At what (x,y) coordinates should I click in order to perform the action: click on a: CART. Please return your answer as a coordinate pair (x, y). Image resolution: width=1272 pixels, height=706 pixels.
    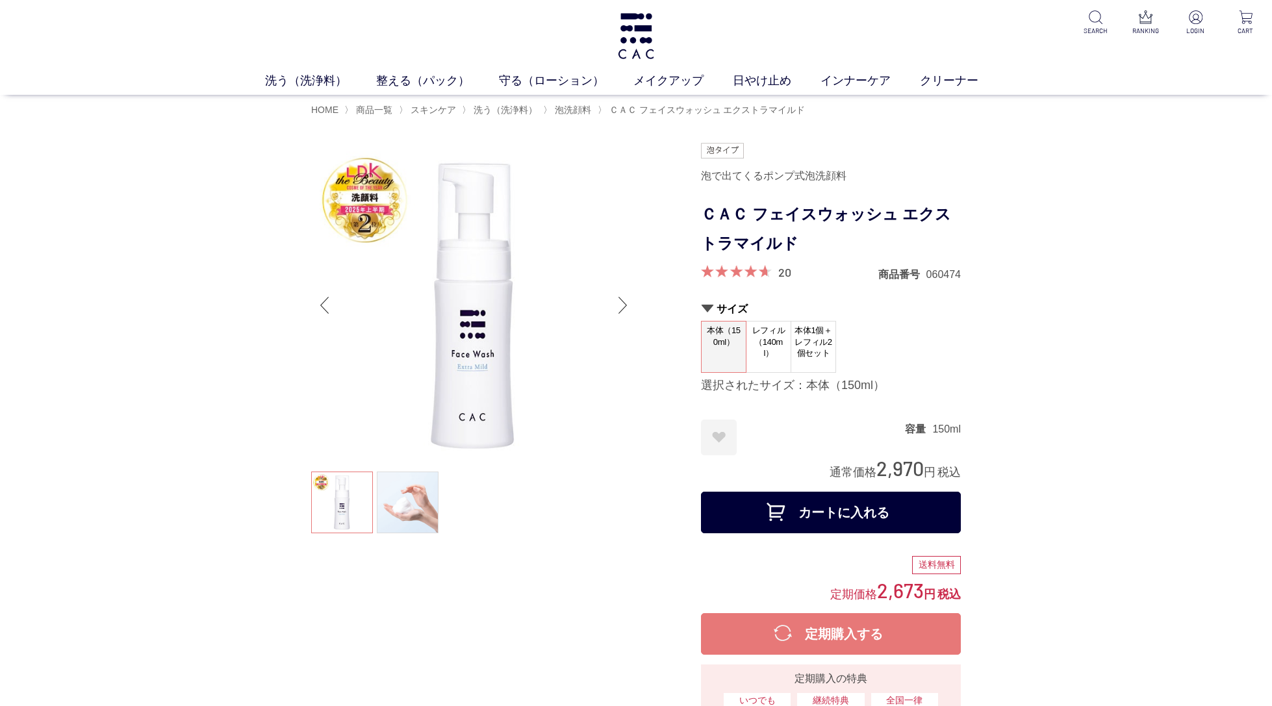
    Looking at the image, I should click on (1245, 23).